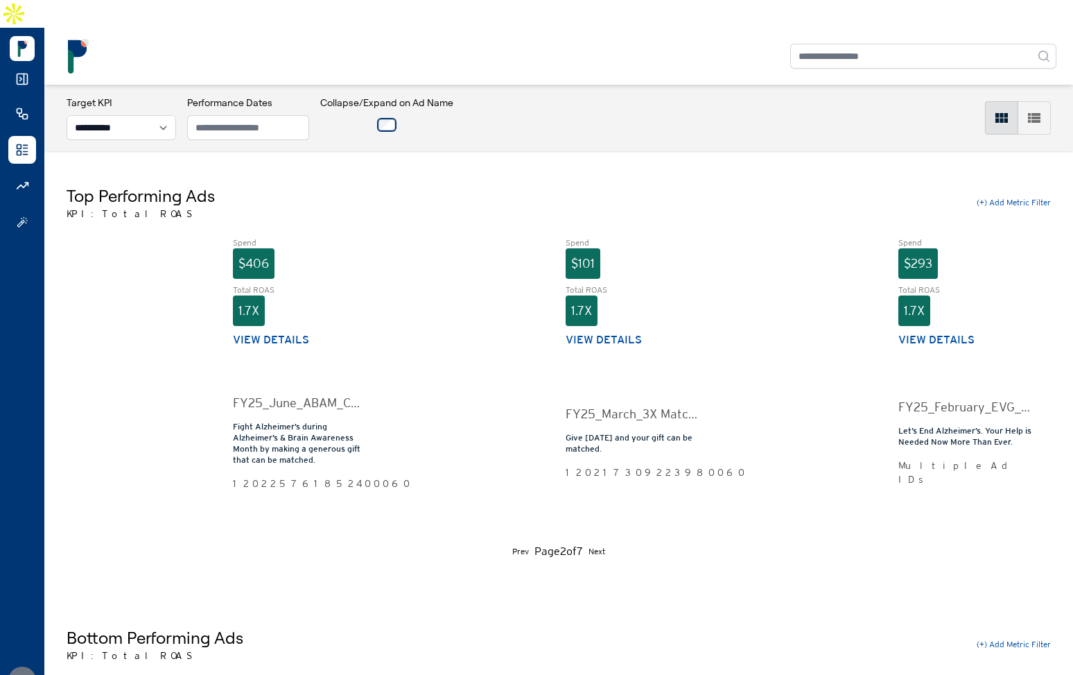 This screenshot has height=675, width=1073. Describe the element at coordinates (521, 551) in the screenshot. I see `button: Prev` at that location.